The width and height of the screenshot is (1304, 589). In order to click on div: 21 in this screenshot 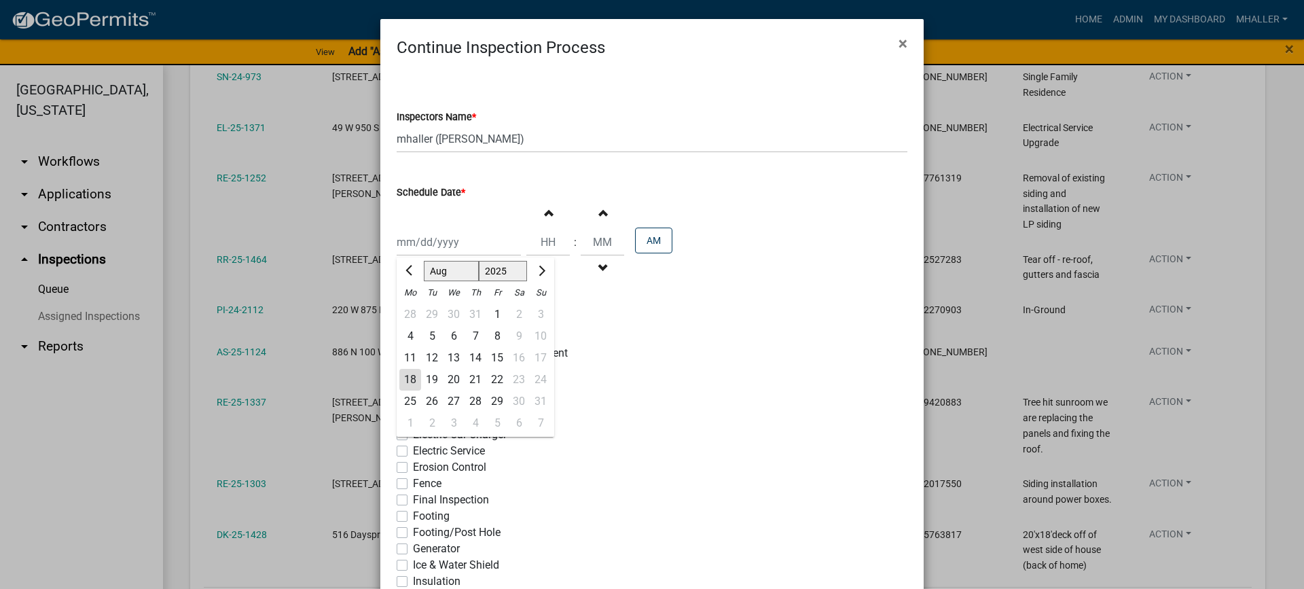, I will do `click(476, 380)`.